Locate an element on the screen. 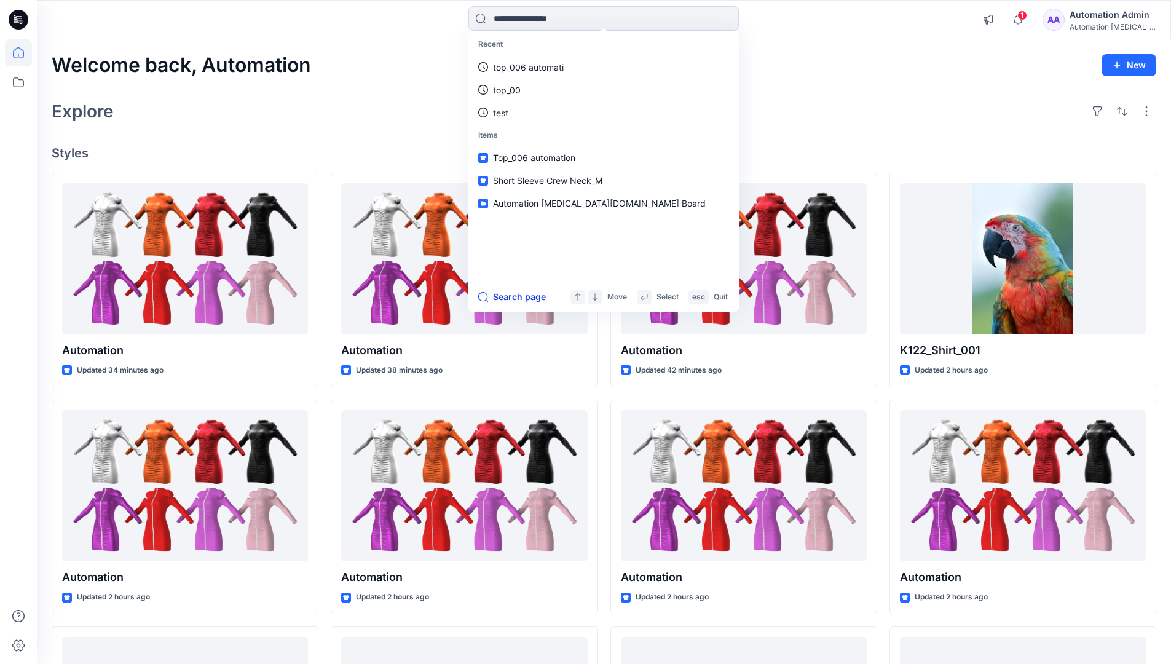 The width and height of the screenshot is (1171, 664). span: Top_006 automation is located at coordinates (534, 157).